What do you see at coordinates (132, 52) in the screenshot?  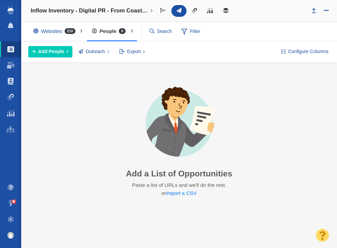 I see `button: Export` at bounding box center [132, 52].